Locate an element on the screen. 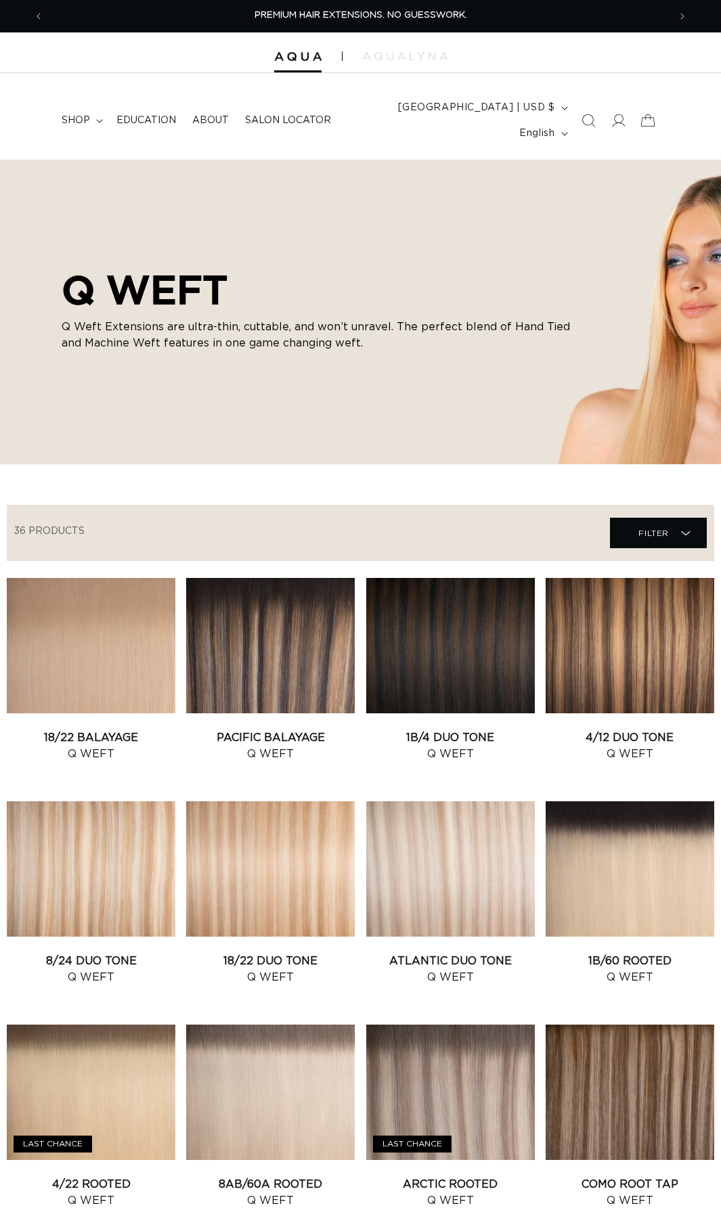  img: aqualyna.com is located at coordinates (405, 56).